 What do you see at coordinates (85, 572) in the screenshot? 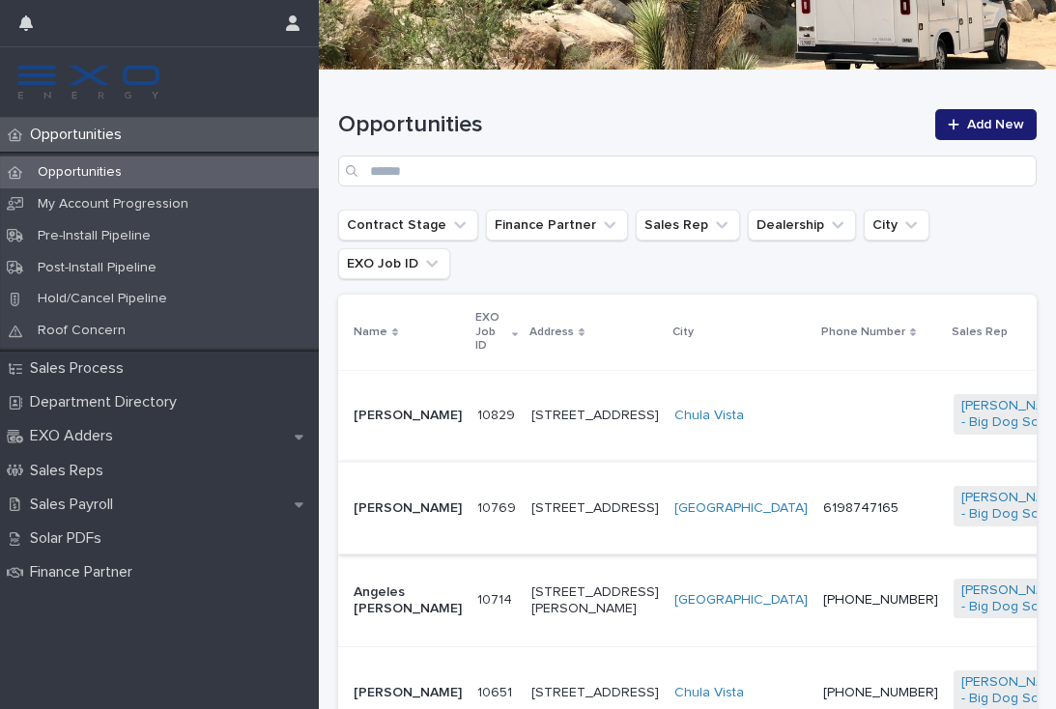
I see `p: Finance Partner` at bounding box center [85, 572].